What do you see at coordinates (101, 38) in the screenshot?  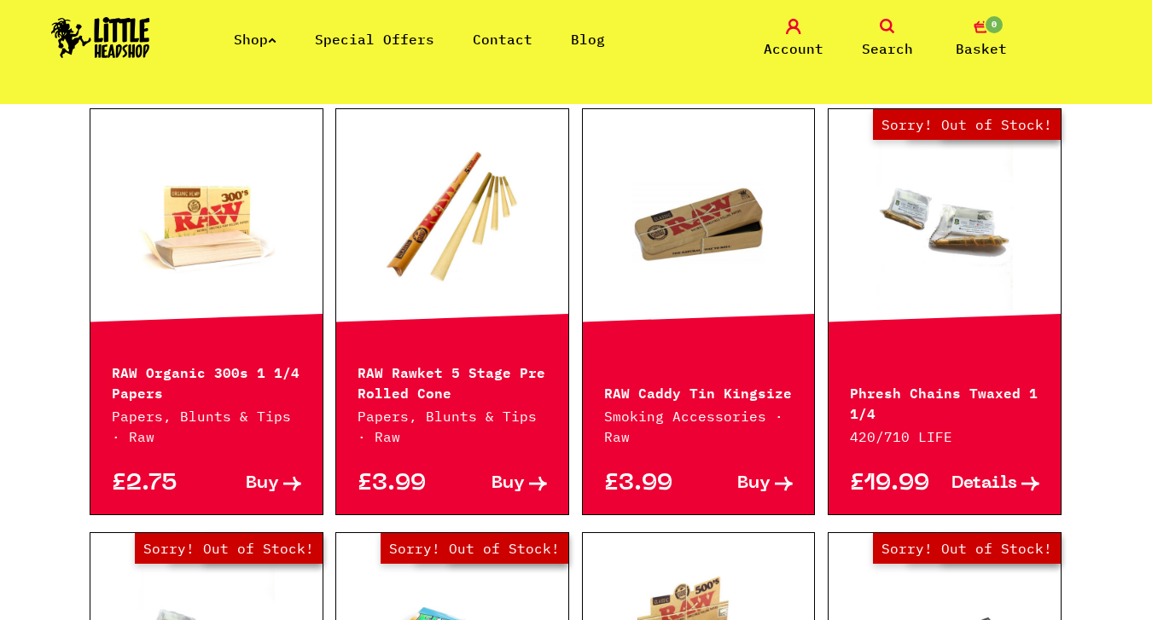 I see `img: Little Head Shop Logo` at bounding box center [101, 38].